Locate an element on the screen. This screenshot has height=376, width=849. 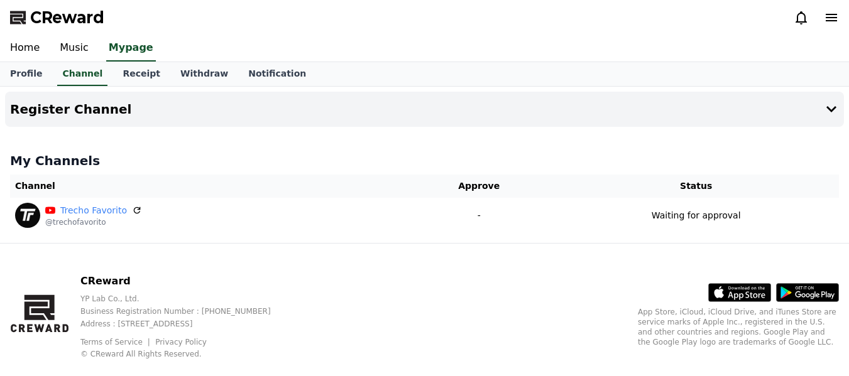
p: CReward is located at coordinates (185, 281).